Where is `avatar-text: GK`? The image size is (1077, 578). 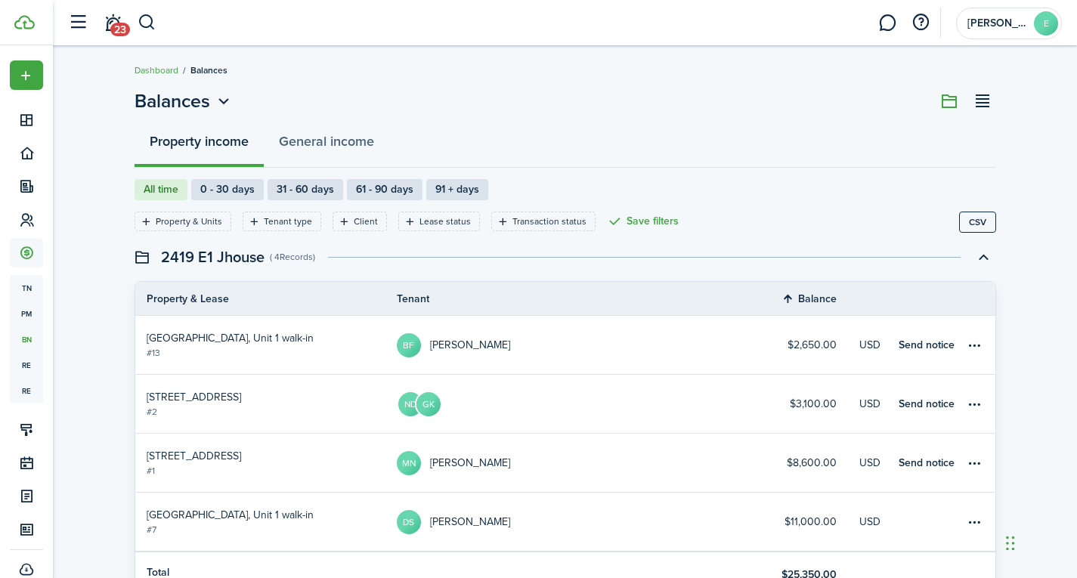
avatar-text: GK is located at coordinates (428, 404).